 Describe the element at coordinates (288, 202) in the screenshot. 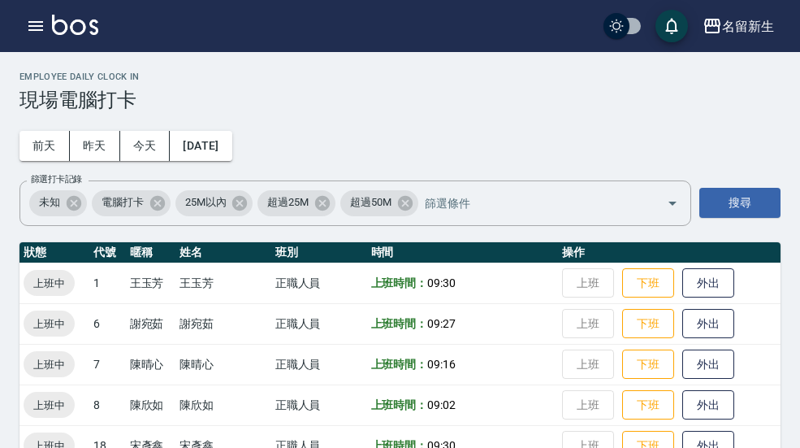

I see `span: 超過25M` at that location.